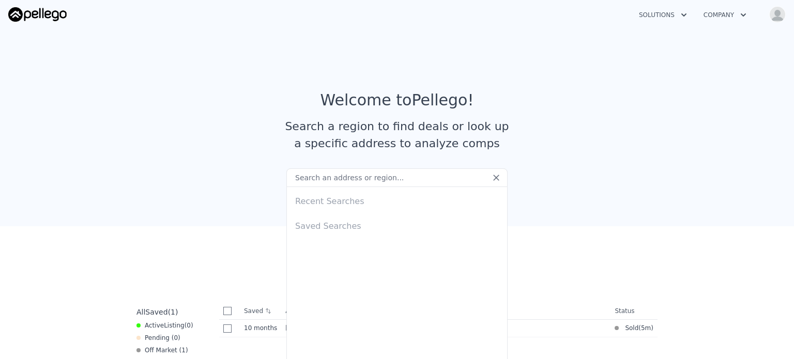  I want to click on span: Listing, so click(174, 326).